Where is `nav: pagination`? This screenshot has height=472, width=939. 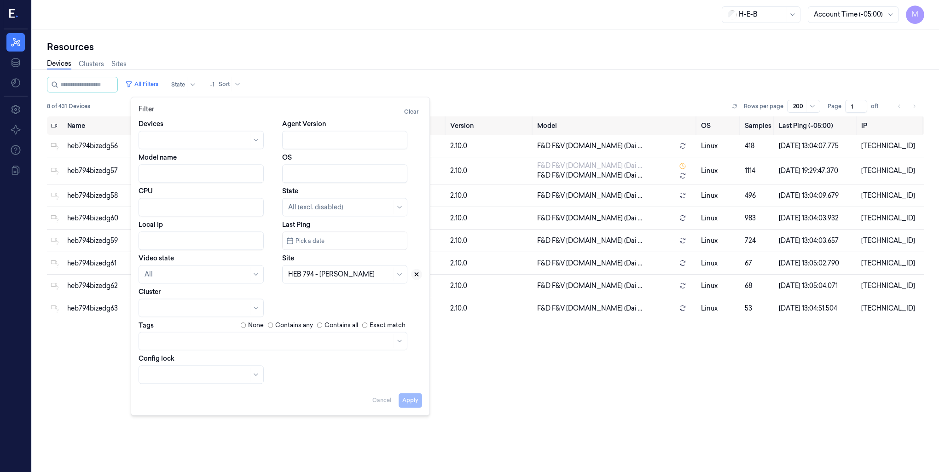 nav: pagination is located at coordinates (907, 106).